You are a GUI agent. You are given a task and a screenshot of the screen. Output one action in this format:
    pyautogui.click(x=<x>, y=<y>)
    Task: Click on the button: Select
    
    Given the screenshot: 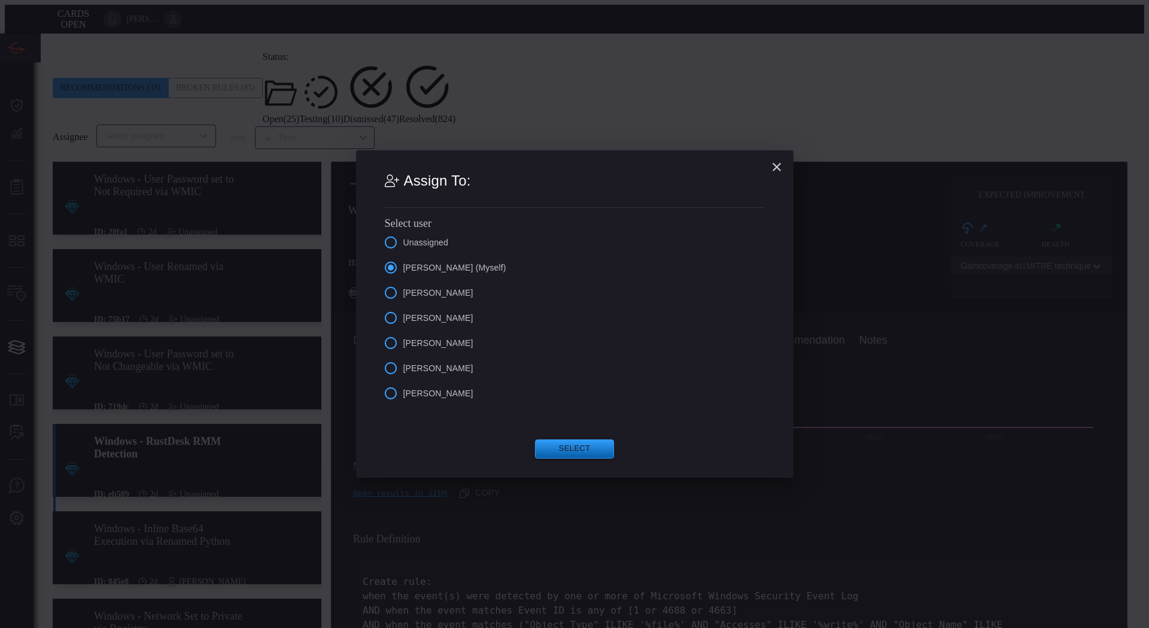 What is the action you would take?
    pyautogui.click(x=575, y=449)
    